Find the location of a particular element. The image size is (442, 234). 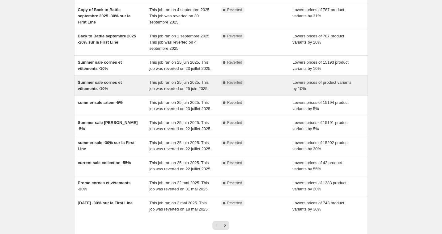

span: Promo cornes et vêtements -20% is located at coordinates (104, 186).